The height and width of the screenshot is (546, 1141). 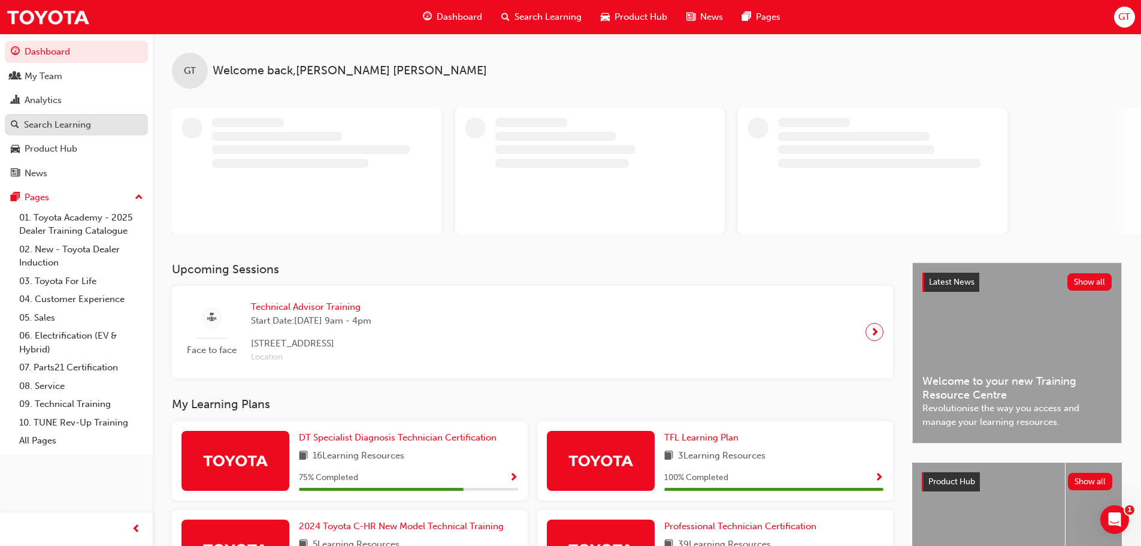 I want to click on a: 01. Toyota Academy - 2025 Dealer Training Catalogue, so click(x=81, y=224).